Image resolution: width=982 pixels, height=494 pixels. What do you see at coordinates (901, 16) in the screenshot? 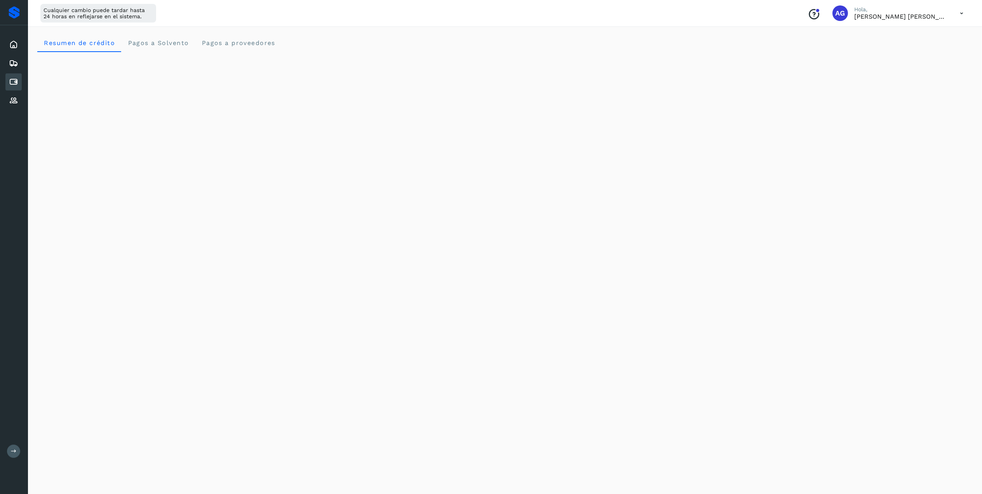
I see `p: Abigail Gonzalez Leon` at bounding box center [901, 16].